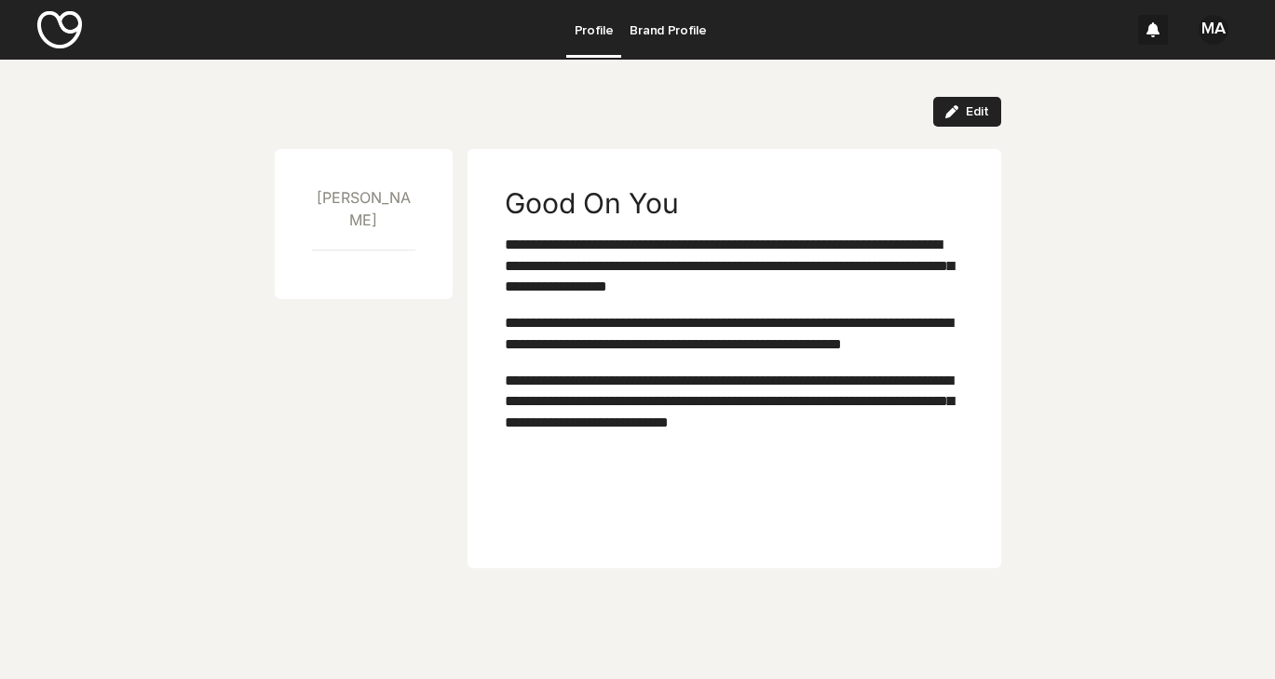 The height and width of the screenshot is (679, 1275). I want to click on img: SZUT5cL6R8SGCY3hRM1s, so click(60, 30).